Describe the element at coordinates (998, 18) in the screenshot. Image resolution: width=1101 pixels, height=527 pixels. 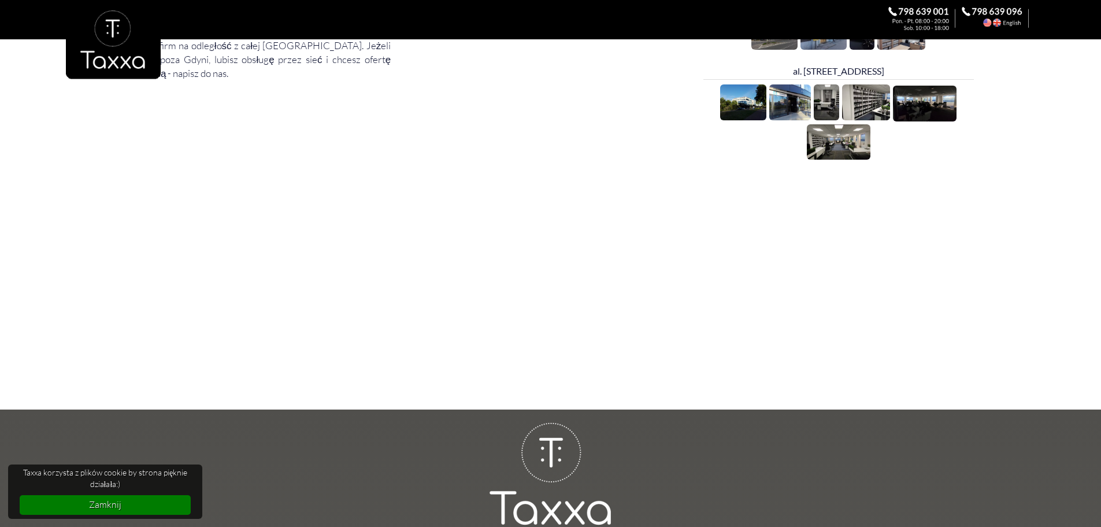
I see `div: Call the Accountant. 798 639 096` at that location.